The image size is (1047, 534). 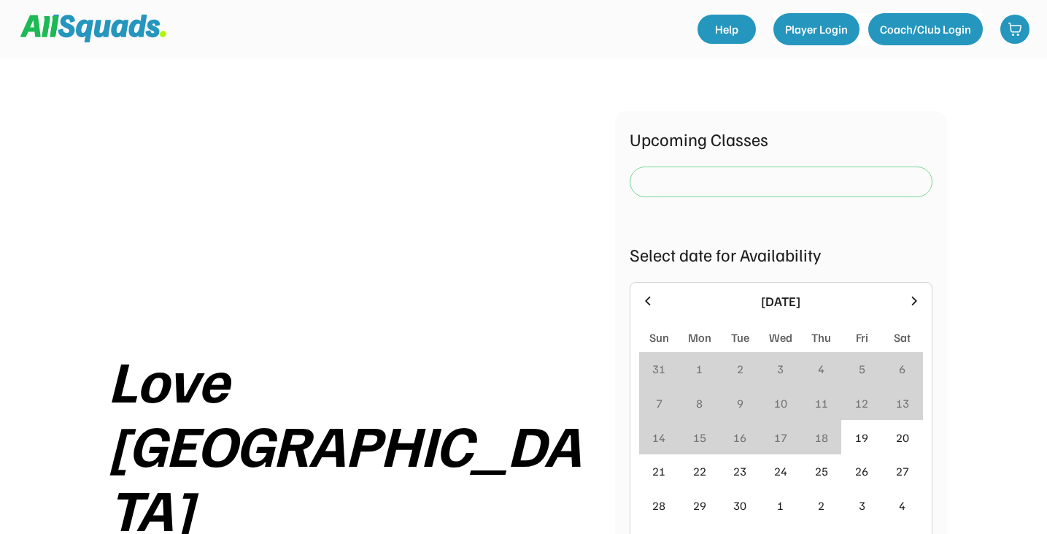 I want to click on div: Upcoming Classes, so click(x=781, y=139).